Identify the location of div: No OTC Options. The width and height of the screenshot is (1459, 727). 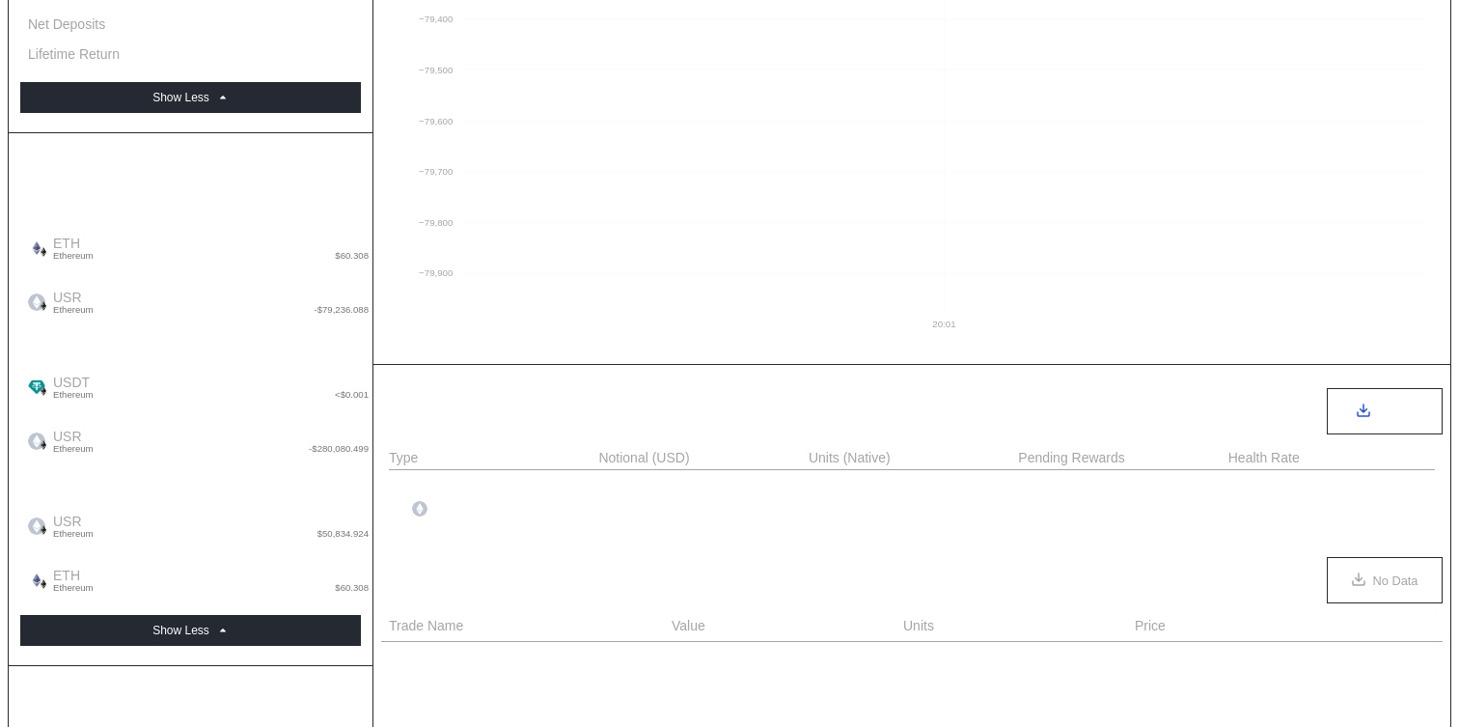
(912, 666).